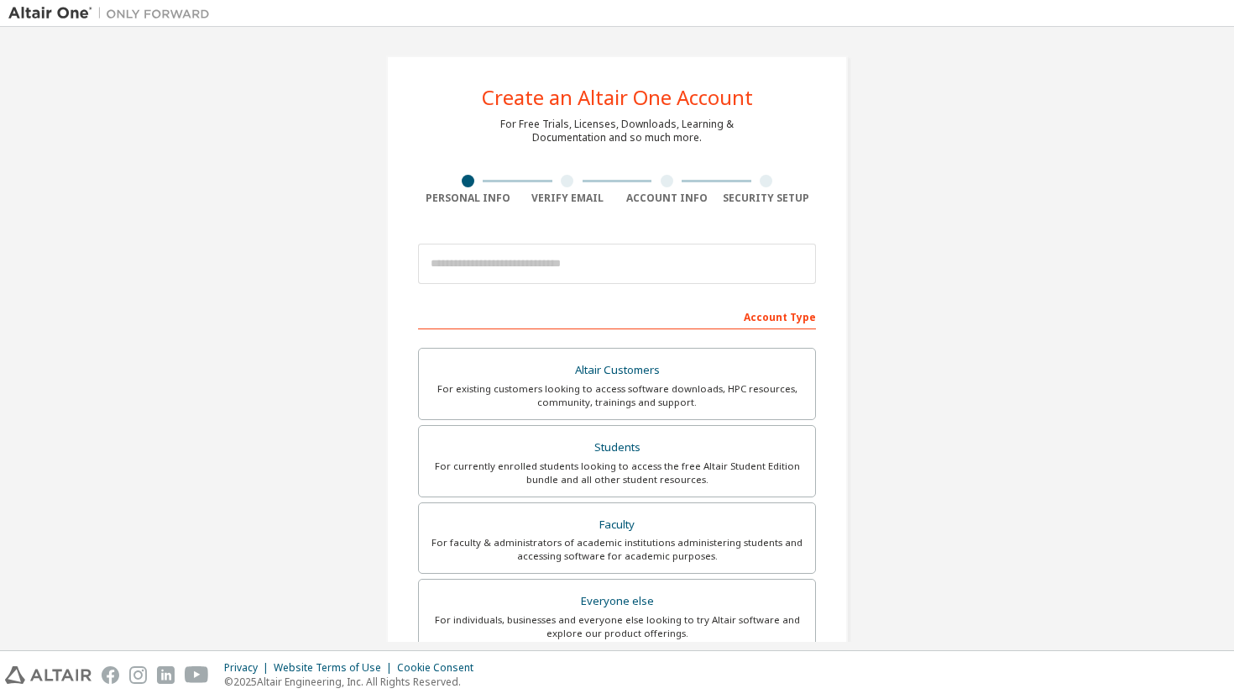  What do you see at coordinates (165, 674) in the screenshot?
I see `img: linkedin.svg` at bounding box center [165, 674].